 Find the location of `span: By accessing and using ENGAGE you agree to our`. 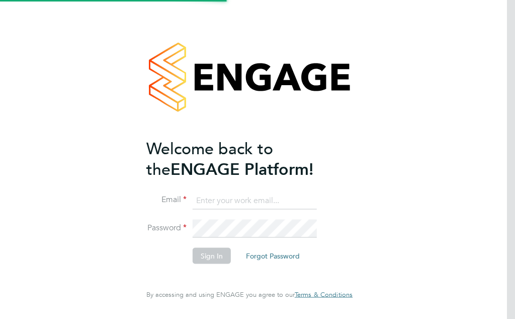

span: By accessing and using ENGAGE you agree to our is located at coordinates (250, 294).